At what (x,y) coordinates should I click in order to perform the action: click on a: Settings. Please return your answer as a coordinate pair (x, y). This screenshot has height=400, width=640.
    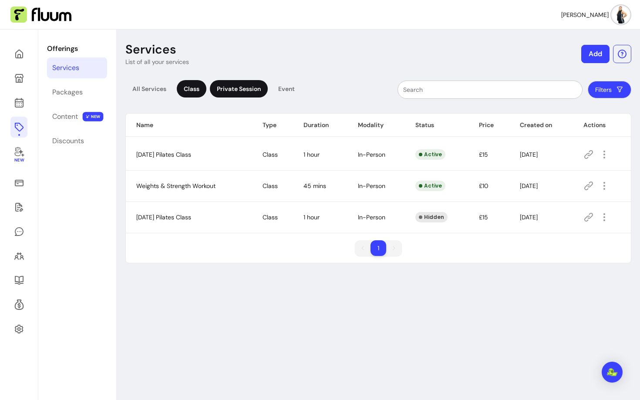
    Looking at the image, I should click on (19, 329).